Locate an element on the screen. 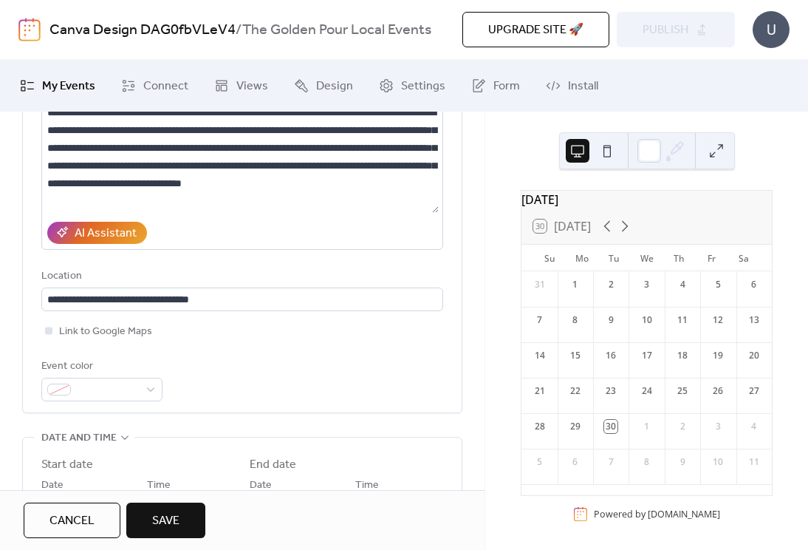  div: 26 is located at coordinates (718, 391).